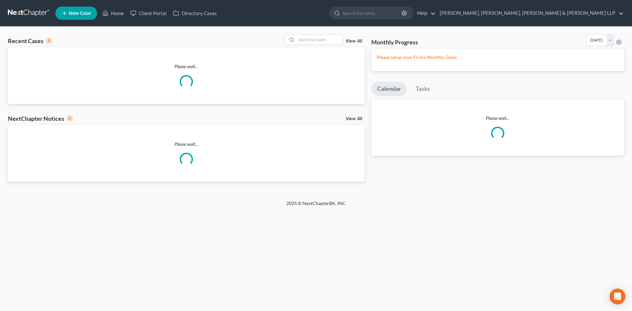 The image size is (632, 311). What do you see at coordinates (113, 13) in the screenshot?
I see `a: Home` at bounding box center [113, 13].